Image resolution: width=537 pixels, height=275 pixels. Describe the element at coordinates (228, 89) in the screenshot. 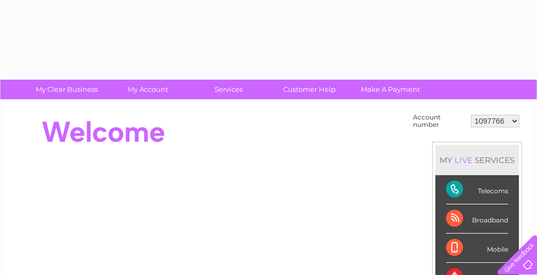

I see `a: Services` at that location.